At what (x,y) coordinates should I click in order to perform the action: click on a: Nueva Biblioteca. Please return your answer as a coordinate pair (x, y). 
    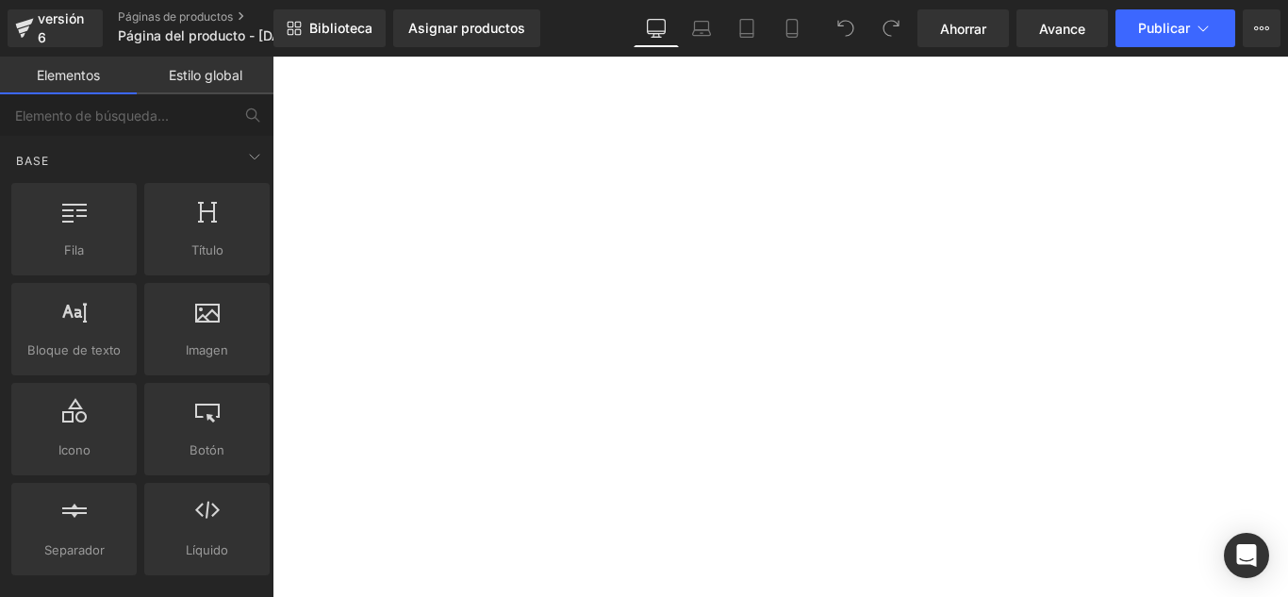
    Looking at the image, I should click on (329, 28).